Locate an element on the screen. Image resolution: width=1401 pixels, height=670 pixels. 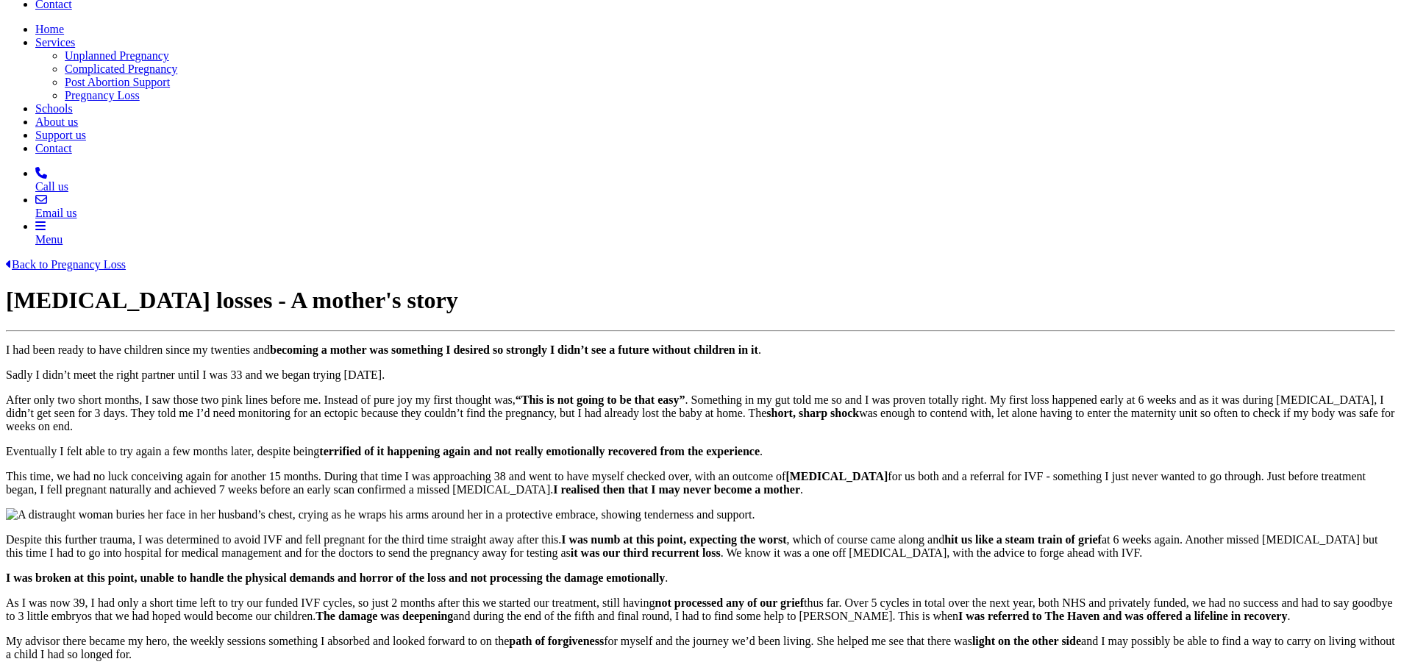
strong: I realised then that I may never become a mother is located at coordinates (677, 489).